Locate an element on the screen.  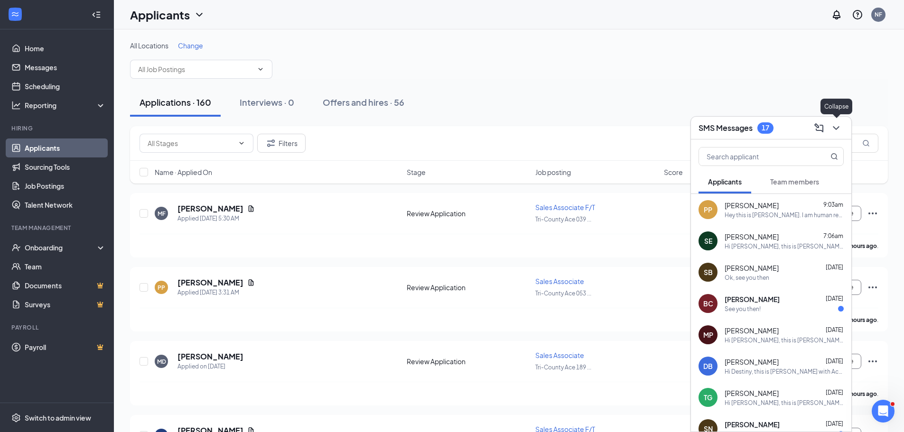
span: Name · Applied On is located at coordinates (183, 172).